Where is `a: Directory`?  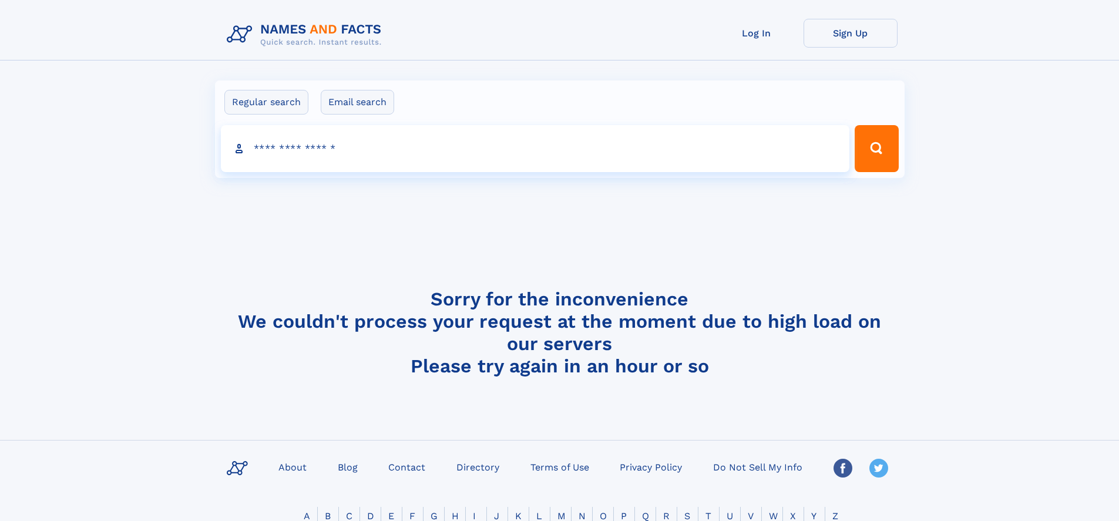
a: Directory is located at coordinates (477, 466).